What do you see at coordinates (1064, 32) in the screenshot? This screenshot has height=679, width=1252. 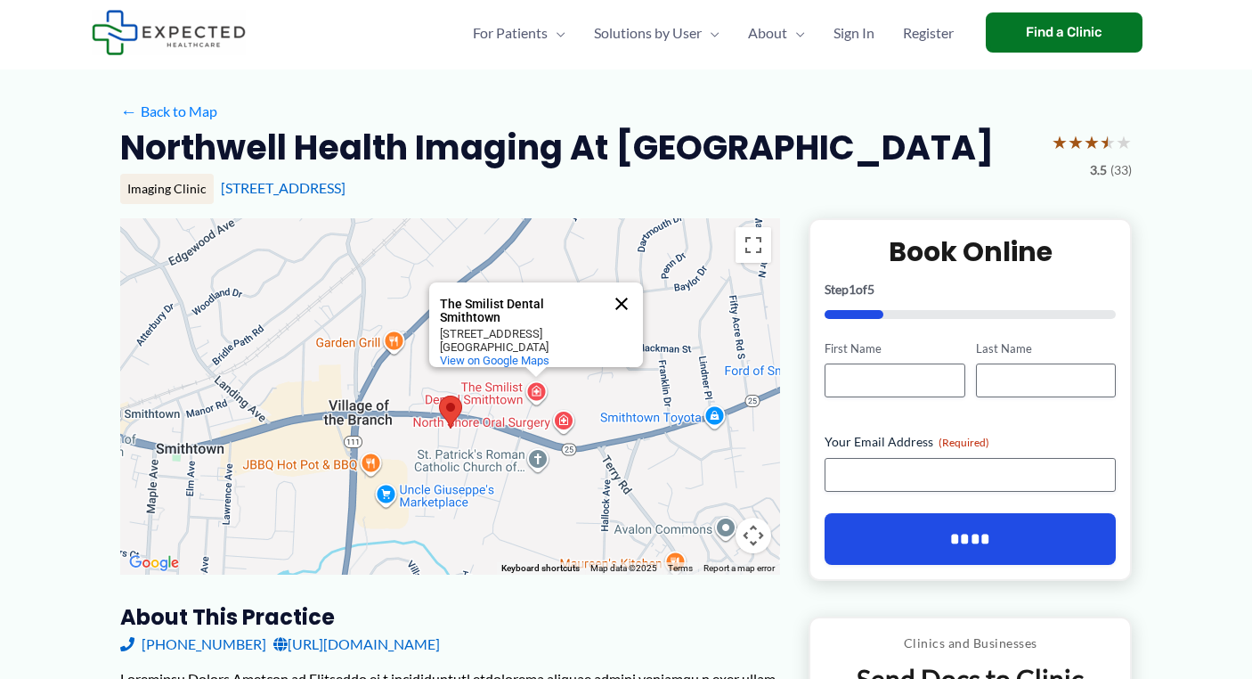 I see `a: Find a Clinic` at bounding box center [1064, 32].